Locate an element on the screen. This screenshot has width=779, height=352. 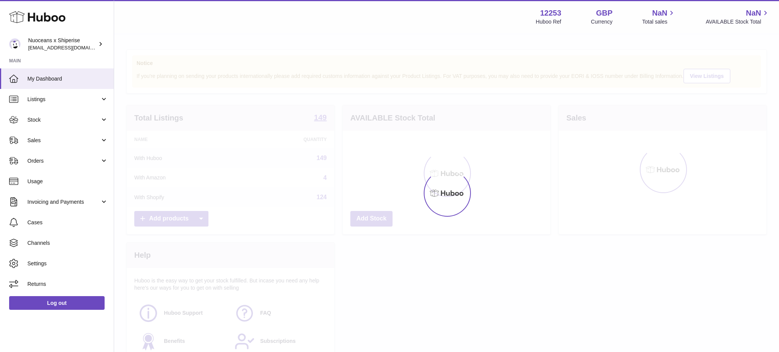
img: internalAdmin-12253@internal.huboo.com is located at coordinates (15, 44).